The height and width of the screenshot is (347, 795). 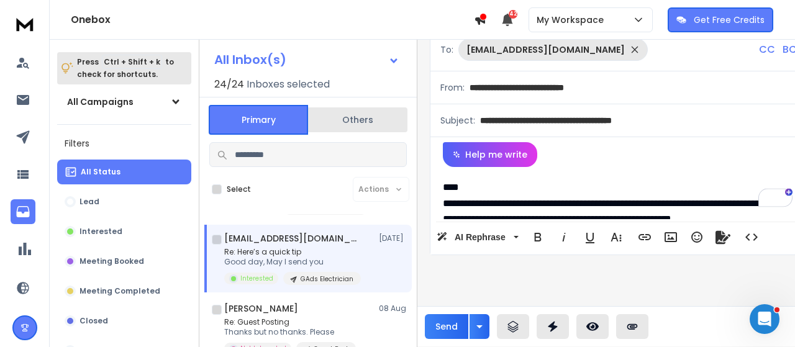 What do you see at coordinates (723, 237) in the screenshot?
I see `button: Signature` at bounding box center [723, 237].